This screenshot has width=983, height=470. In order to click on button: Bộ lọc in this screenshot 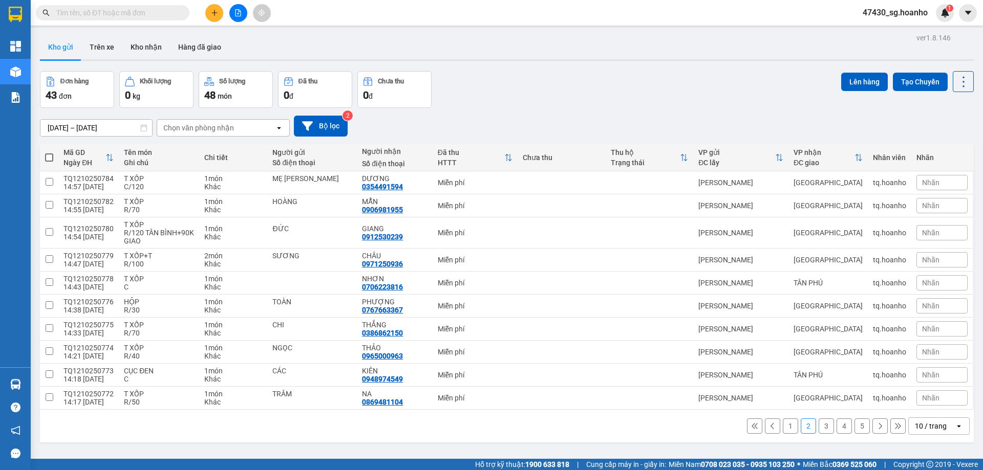, I will do `click(320, 126)`.